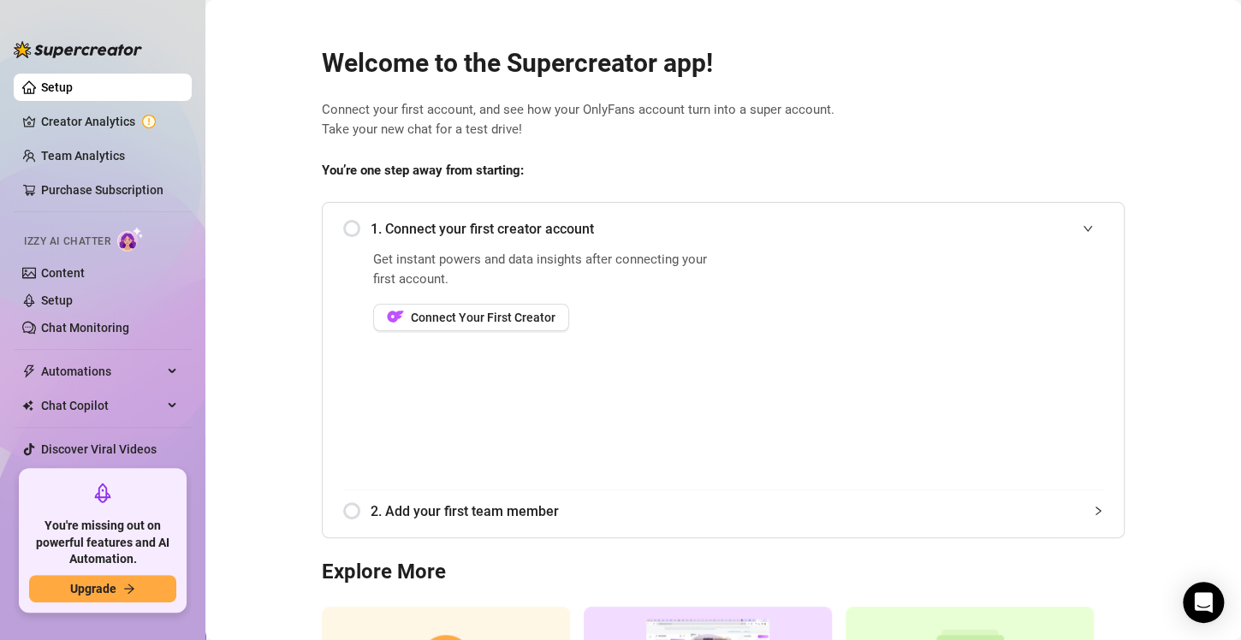  What do you see at coordinates (423, 170) in the screenshot?
I see `strong: You’re one step away from starting:` at bounding box center [423, 170].